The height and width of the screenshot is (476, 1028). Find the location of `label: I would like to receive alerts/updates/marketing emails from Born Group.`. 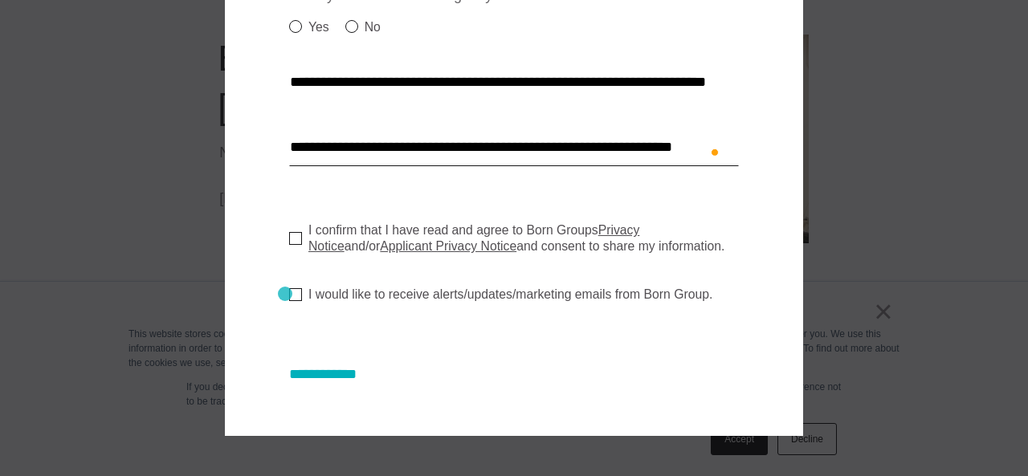

label: I would like to receive alerts/updates/marketing emails from Born Group. is located at coordinates (500, 295).